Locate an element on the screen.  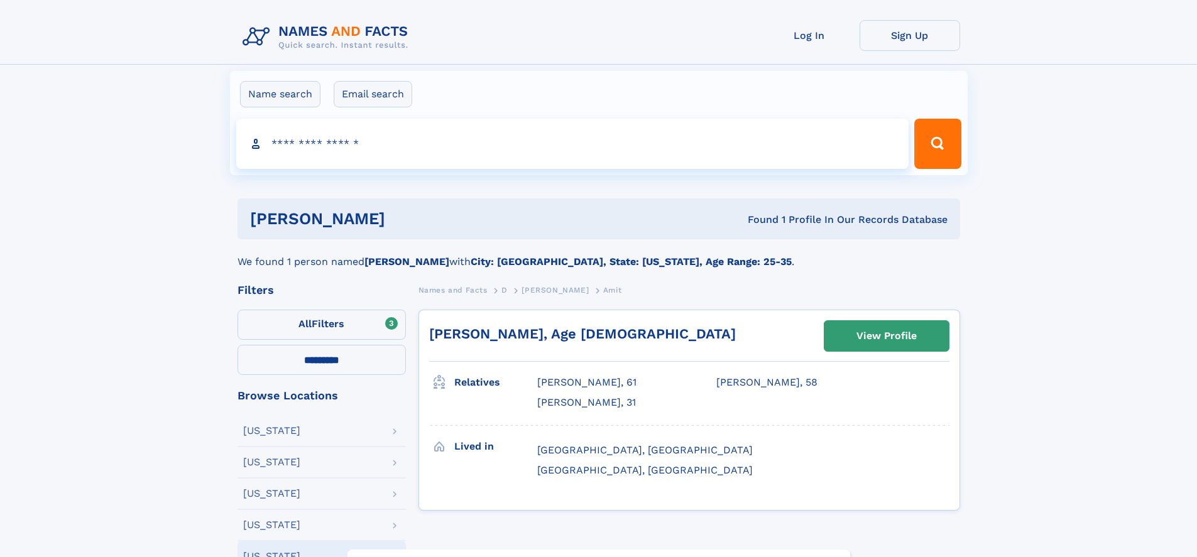
h3: Relatives is located at coordinates (496, 383).